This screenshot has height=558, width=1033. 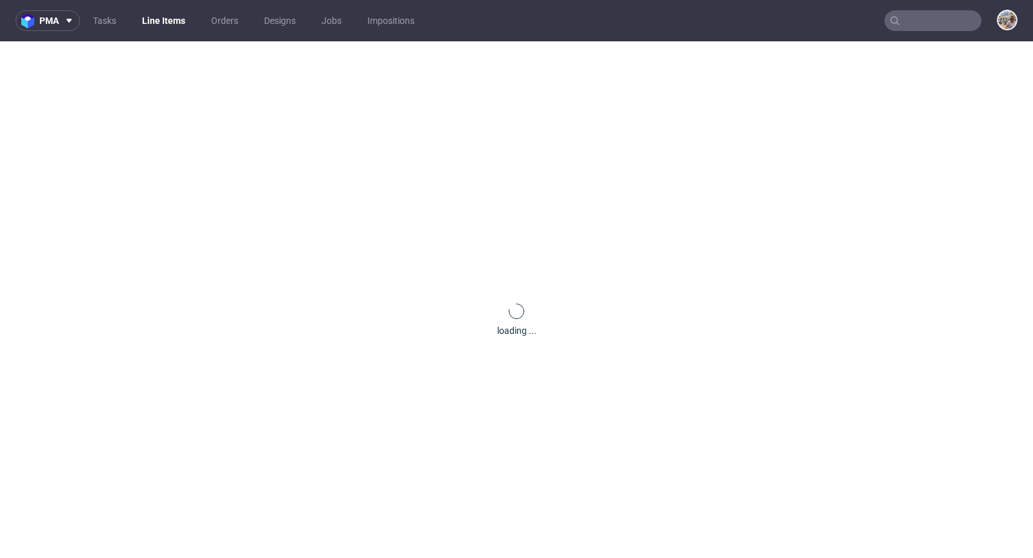 What do you see at coordinates (30, 21) in the screenshot?
I see `img: logo` at bounding box center [30, 21].